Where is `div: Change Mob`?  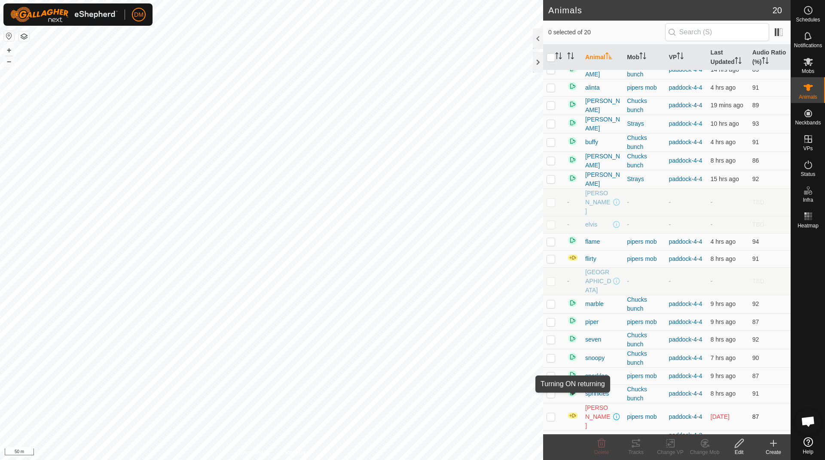
div: Change Mob is located at coordinates (704, 453).